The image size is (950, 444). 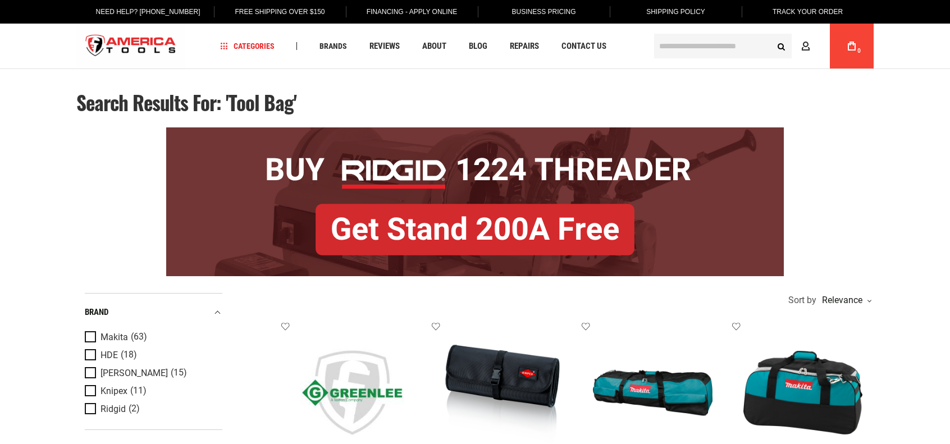 I want to click on span: Knipex, so click(x=114, y=391).